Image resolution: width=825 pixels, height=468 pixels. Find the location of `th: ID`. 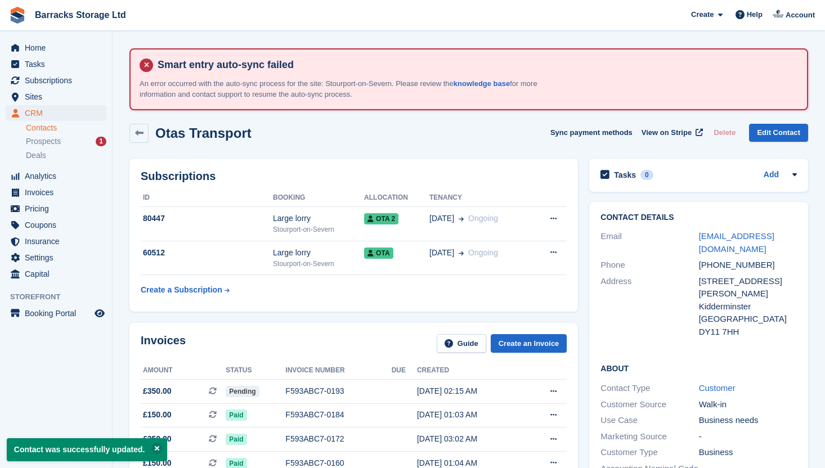

th: ID is located at coordinates (207, 198).